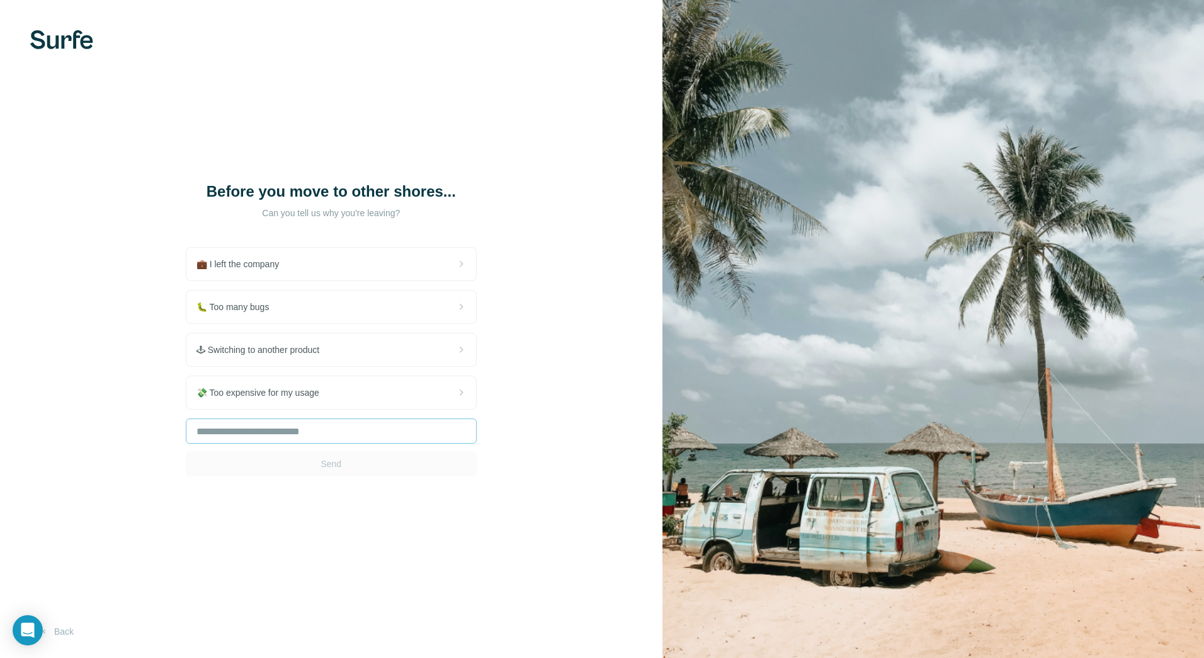 This screenshot has width=1204, height=658. What do you see at coordinates (331, 213) in the screenshot?
I see `p: Can you tell us why you're leaving?` at bounding box center [331, 213].